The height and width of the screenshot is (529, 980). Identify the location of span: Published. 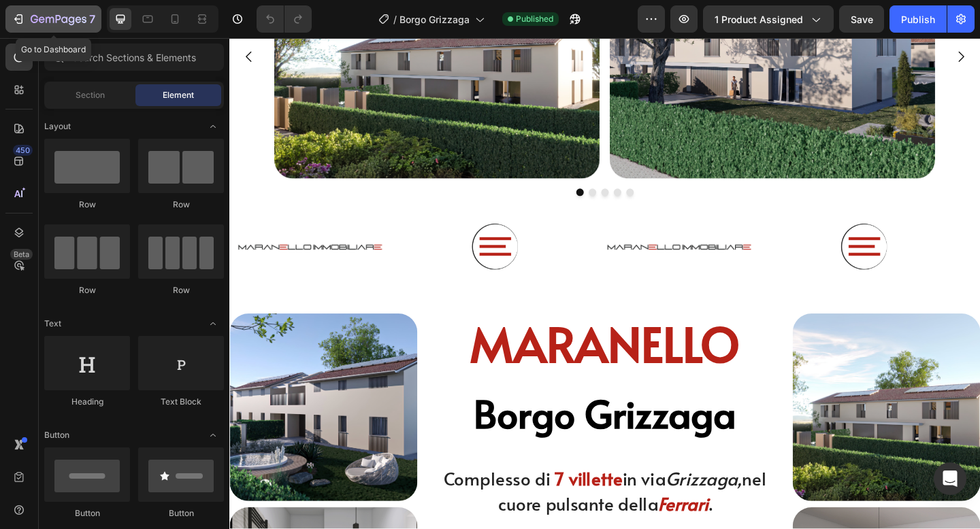
(534, 19).